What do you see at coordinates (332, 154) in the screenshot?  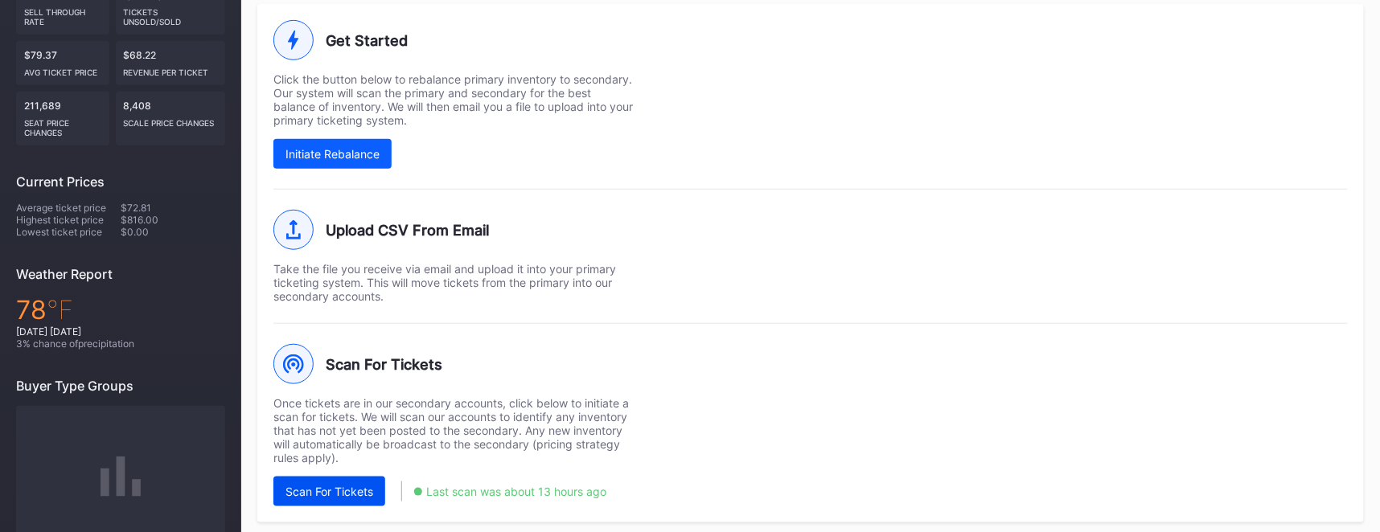 I see `button: Initiate Rebalance` at bounding box center [332, 154].